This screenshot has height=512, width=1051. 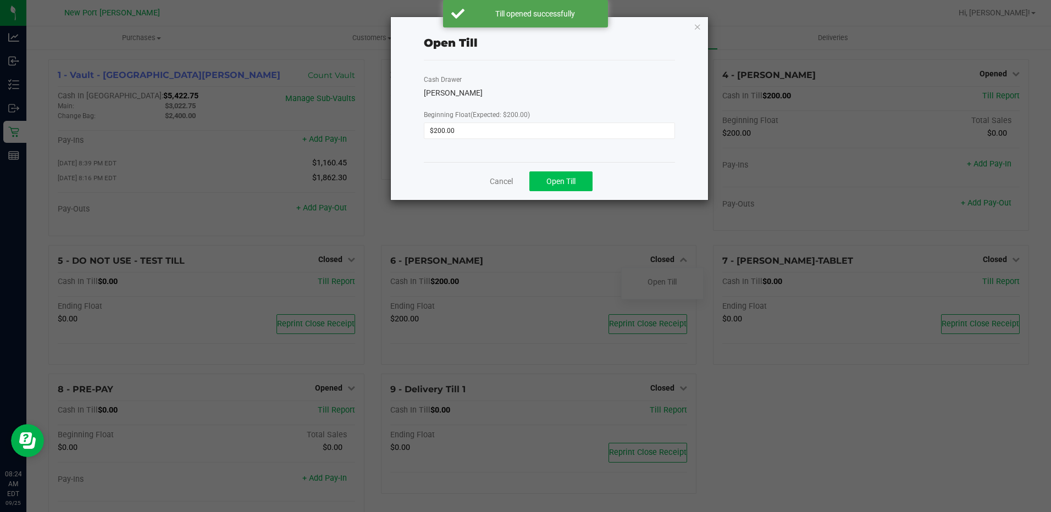 I want to click on div: Open Till, so click(x=451, y=43).